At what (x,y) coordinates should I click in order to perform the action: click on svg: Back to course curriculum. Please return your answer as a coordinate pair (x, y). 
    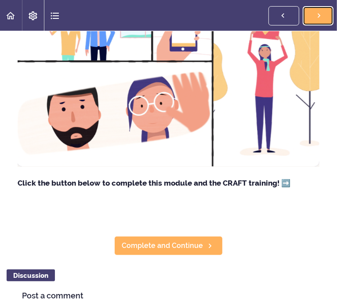
    Looking at the image, I should click on (11, 16).